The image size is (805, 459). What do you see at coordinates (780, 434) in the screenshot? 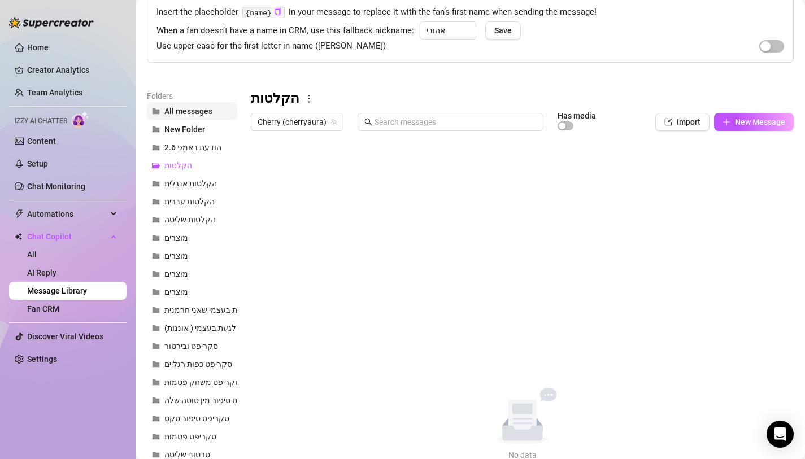
I see `div: Open Intercom Messenger` at bounding box center [780, 434].